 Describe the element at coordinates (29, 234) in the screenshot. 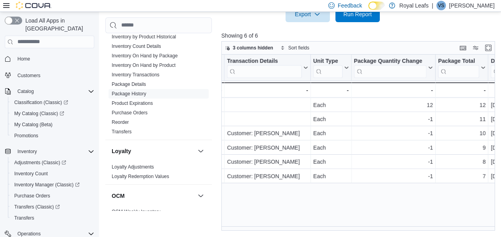

I see `span: Operations` at that location.